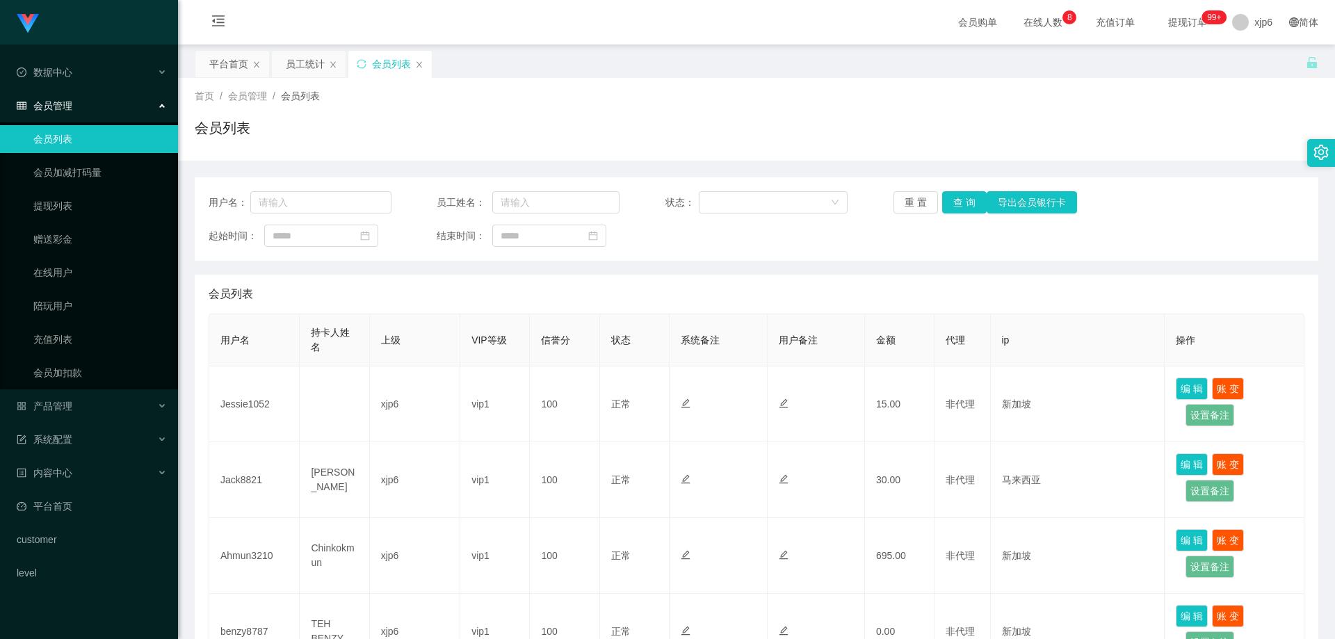 The width and height of the screenshot is (1335, 639). I want to click on i: 图标: down, so click(835, 203).